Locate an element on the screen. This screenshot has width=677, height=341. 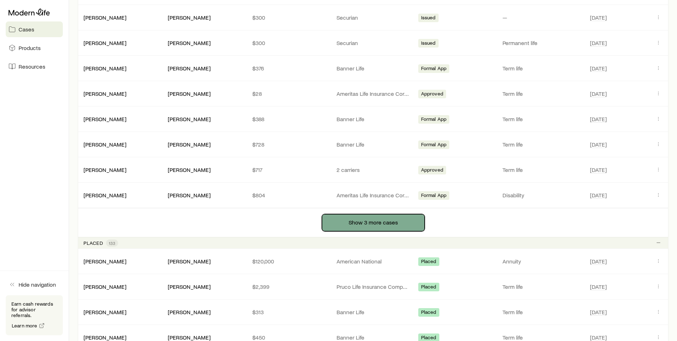
span: Hide navigation is located at coordinates (37, 284).